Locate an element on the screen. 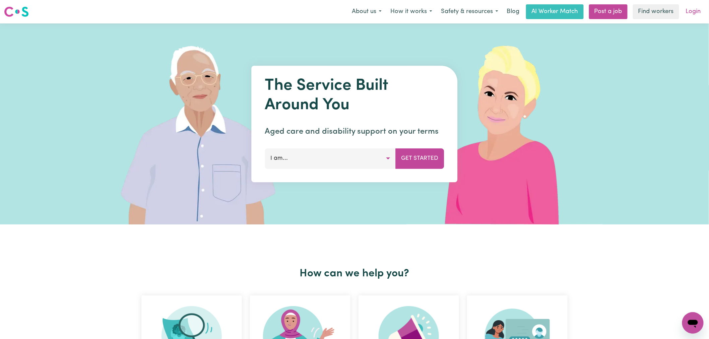 This screenshot has height=339, width=709. button: About us is located at coordinates (366, 12).